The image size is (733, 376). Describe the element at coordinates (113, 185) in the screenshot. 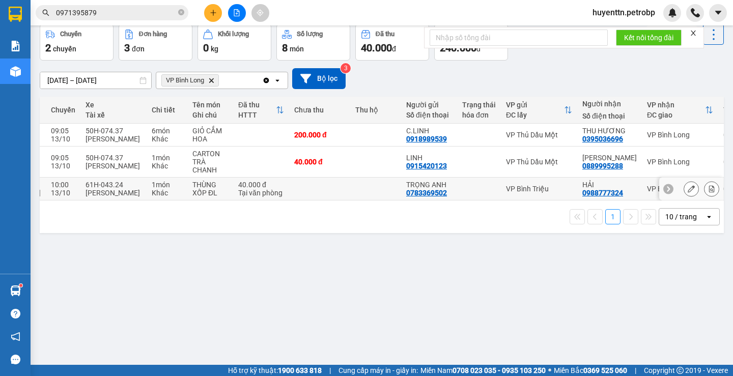

I see `div: 61H-043.24` at that location.